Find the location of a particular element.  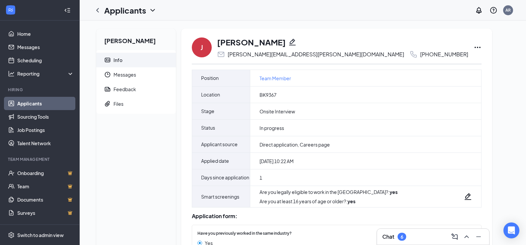

a: Sourcing Tools is located at coordinates (45, 117).